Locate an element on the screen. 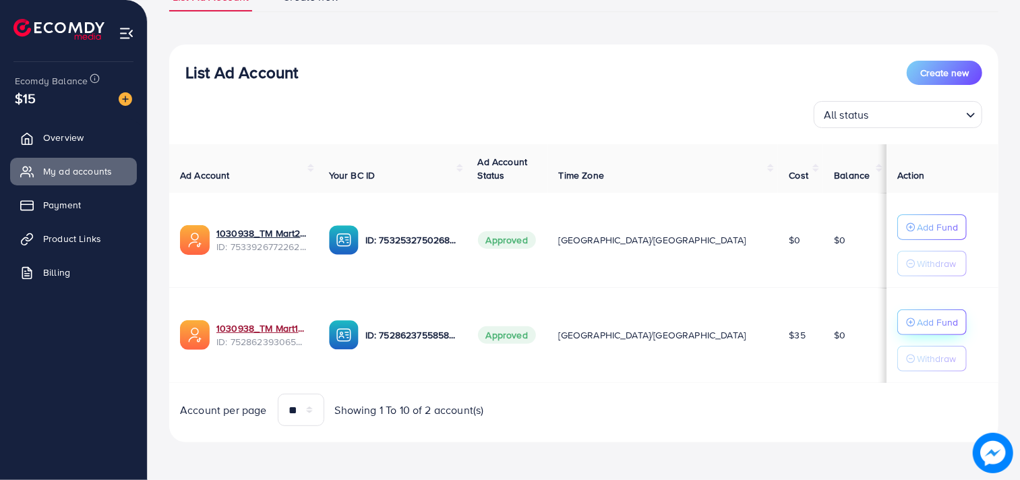 Image resolution: width=1020 pixels, height=480 pixels. span: Your BC ID is located at coordinates (352, 175).